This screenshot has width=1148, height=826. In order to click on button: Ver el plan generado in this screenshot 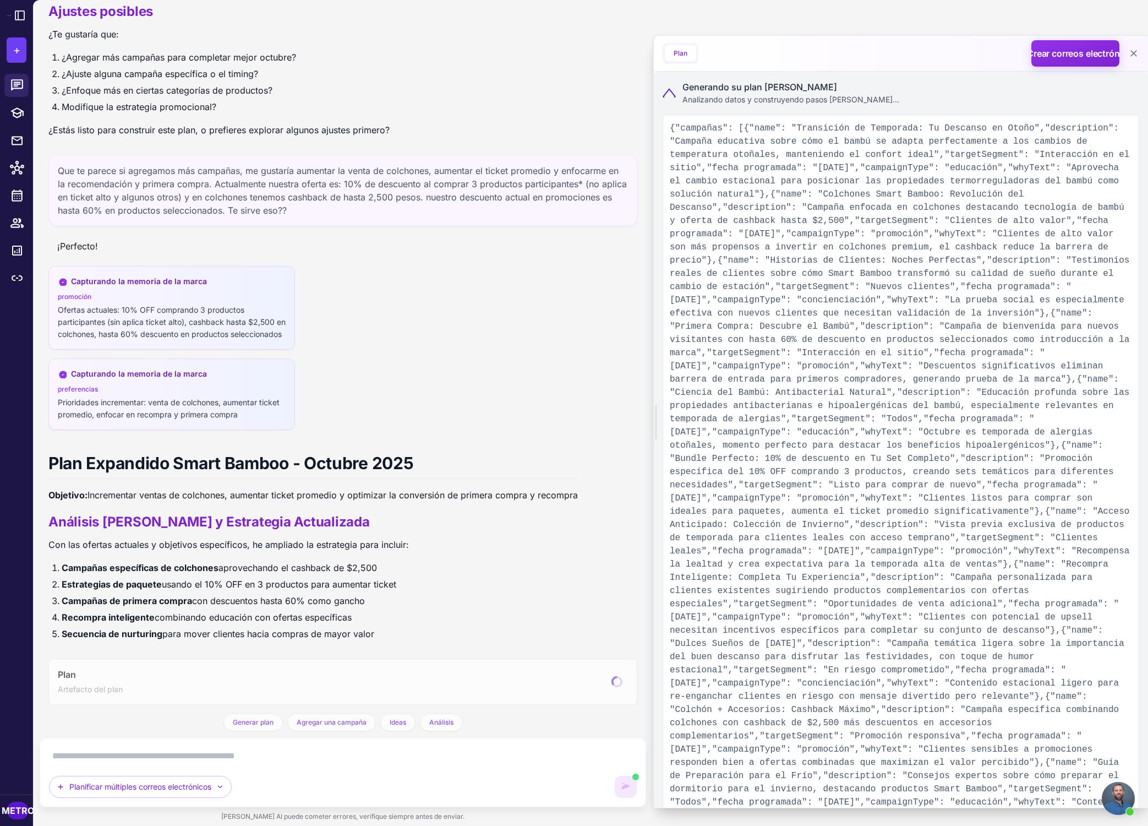, I will do `click(343, 682)`.